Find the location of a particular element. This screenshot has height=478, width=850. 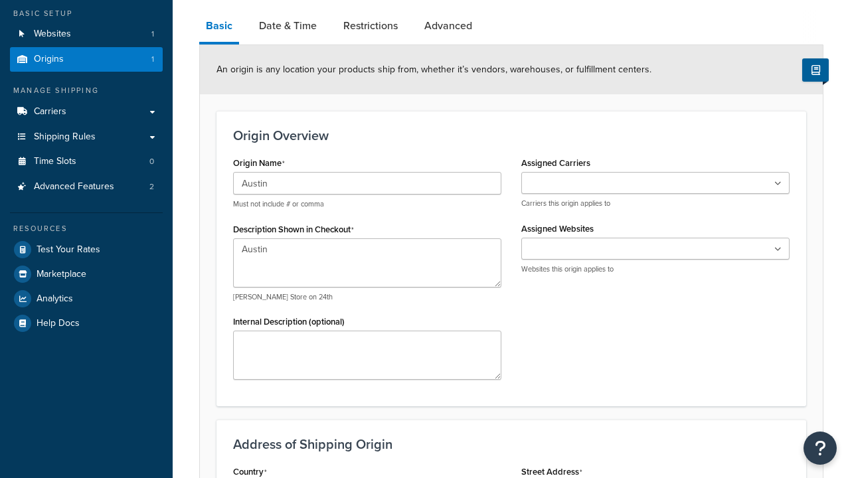

span: Marketplace is located at coordinates (61, 274).